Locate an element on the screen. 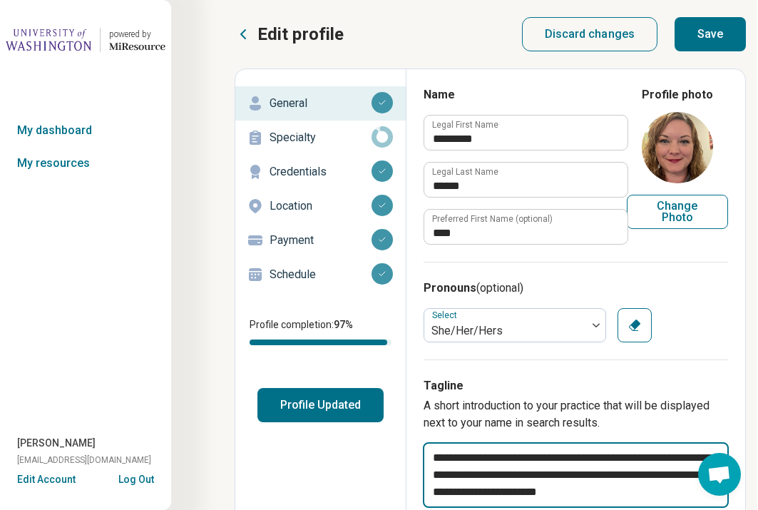  p: Credentials is located at coordinates (320, 172).